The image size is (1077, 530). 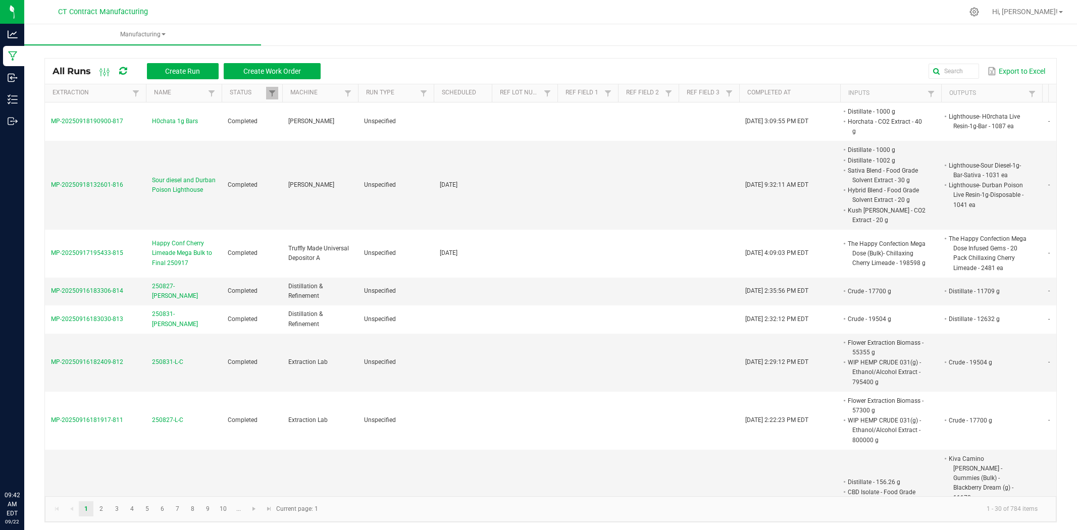 What do you see at coordinates (132, 509) in the screenshot?
I see `a: Page 4` at bounding box center [132, 509].